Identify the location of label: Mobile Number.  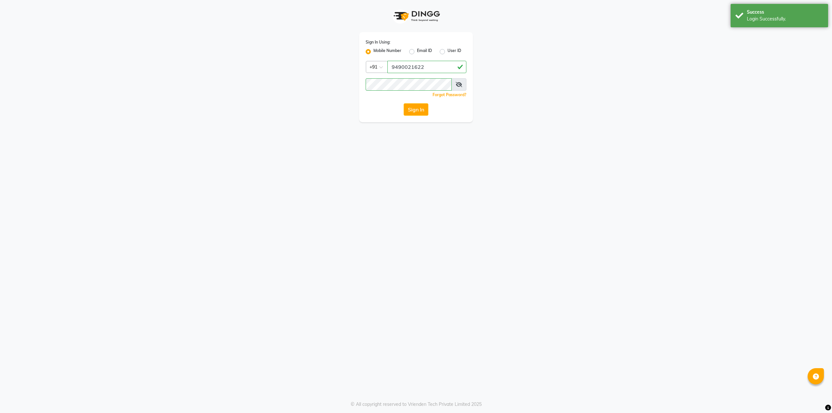
(387, 52).